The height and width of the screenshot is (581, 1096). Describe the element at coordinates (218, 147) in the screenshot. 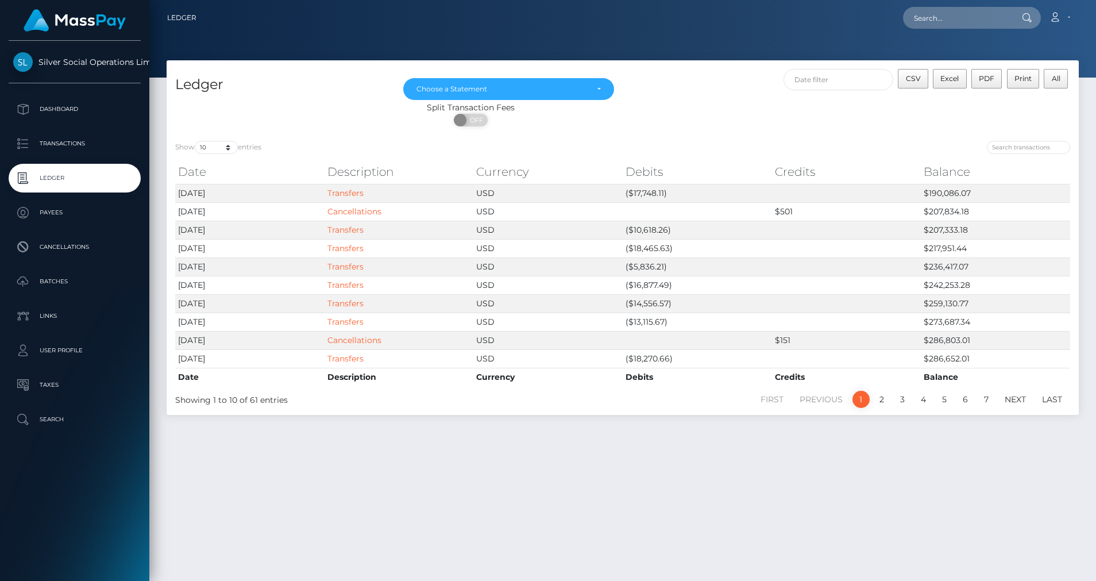

I see `label: Show entries` at that location.